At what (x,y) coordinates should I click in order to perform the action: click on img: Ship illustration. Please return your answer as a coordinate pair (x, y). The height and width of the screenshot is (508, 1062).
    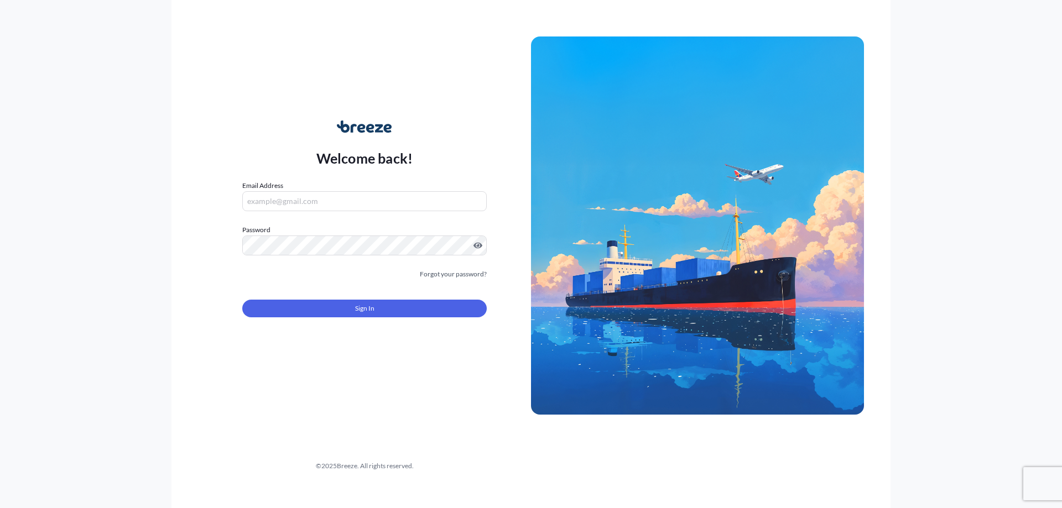
    Looking at the image, I should click on (697, 226).